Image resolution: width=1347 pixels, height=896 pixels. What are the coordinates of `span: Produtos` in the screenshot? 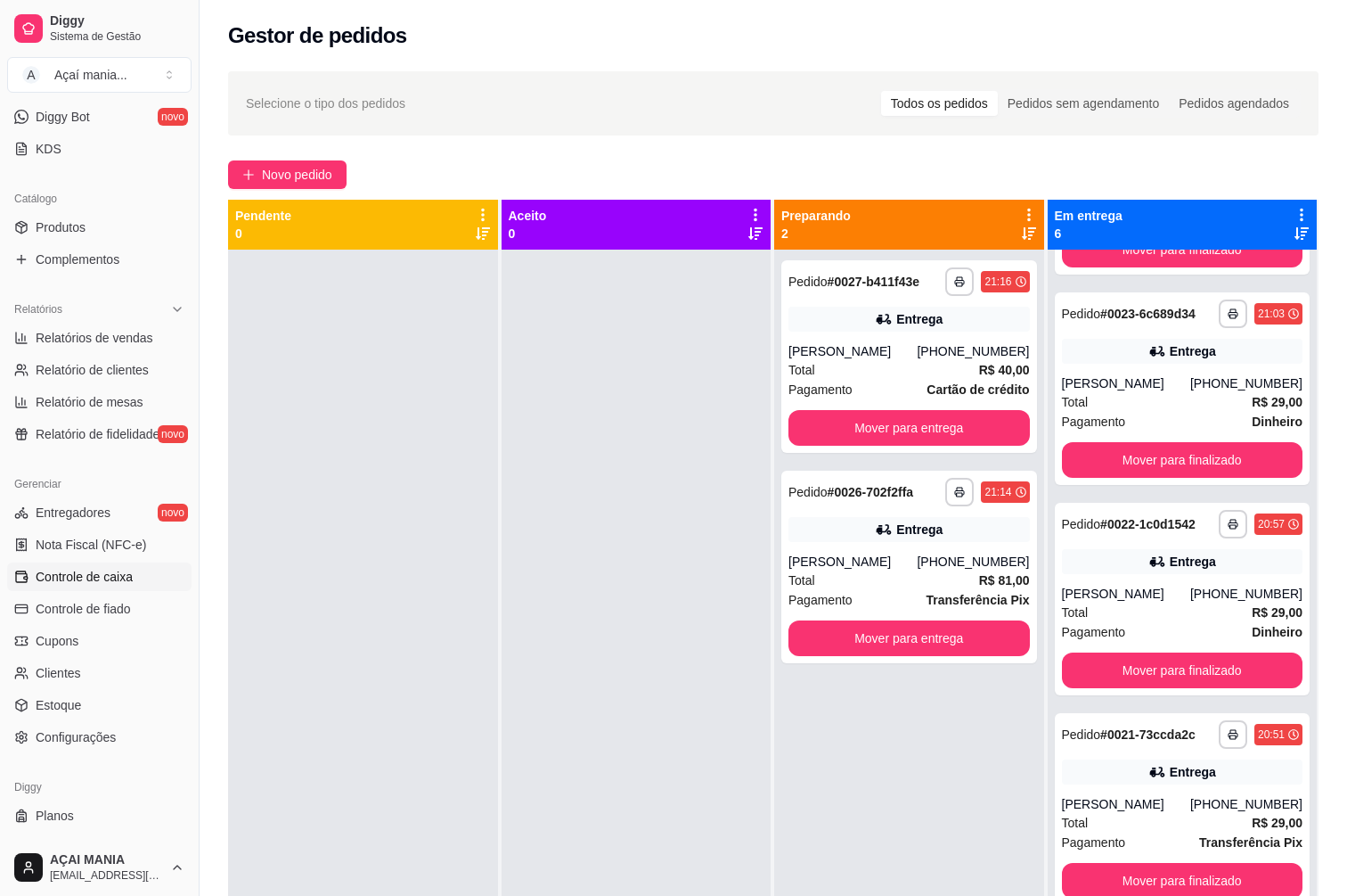 It's located at (60, 227).